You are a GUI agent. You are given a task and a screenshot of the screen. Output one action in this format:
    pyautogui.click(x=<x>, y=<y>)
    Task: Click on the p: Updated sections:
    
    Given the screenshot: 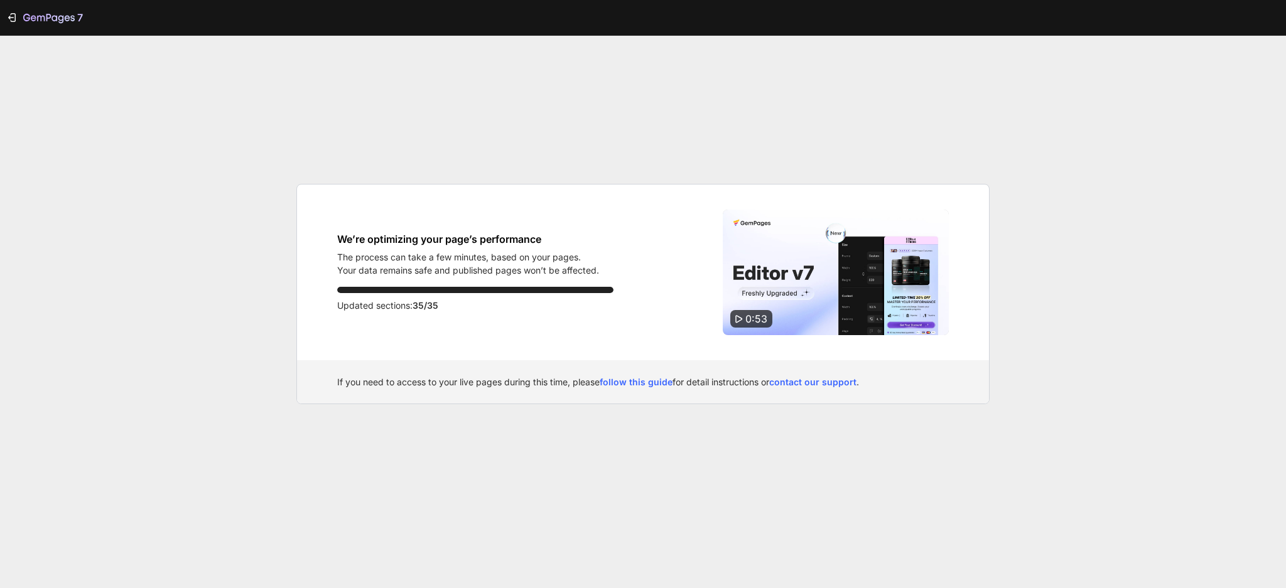 What is the action you would take?
    pyautogui.click(x=475, y=306)
    